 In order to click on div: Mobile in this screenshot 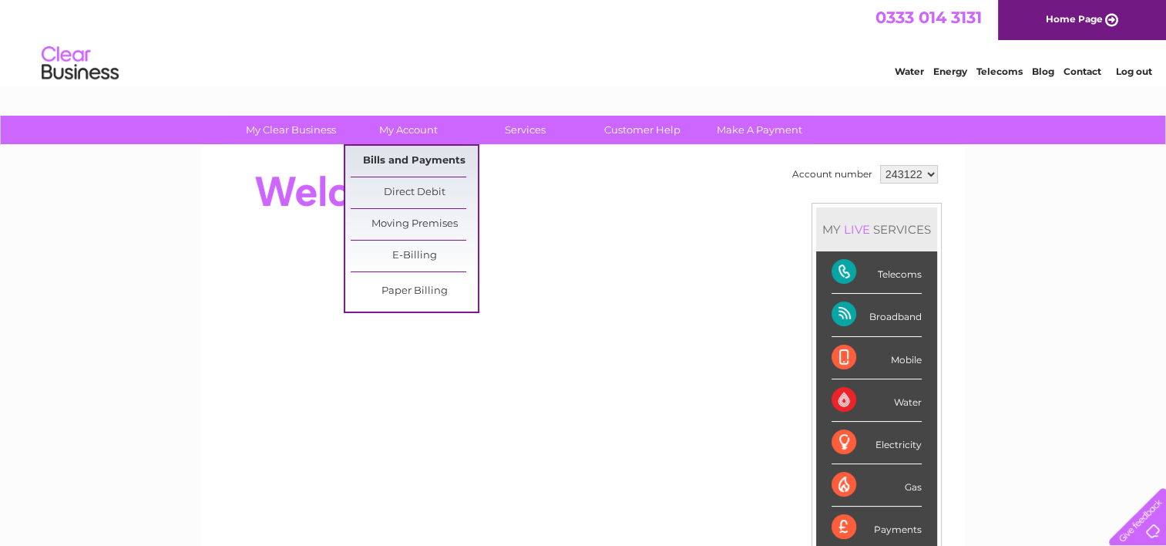, I will do `click(876, 358)`.